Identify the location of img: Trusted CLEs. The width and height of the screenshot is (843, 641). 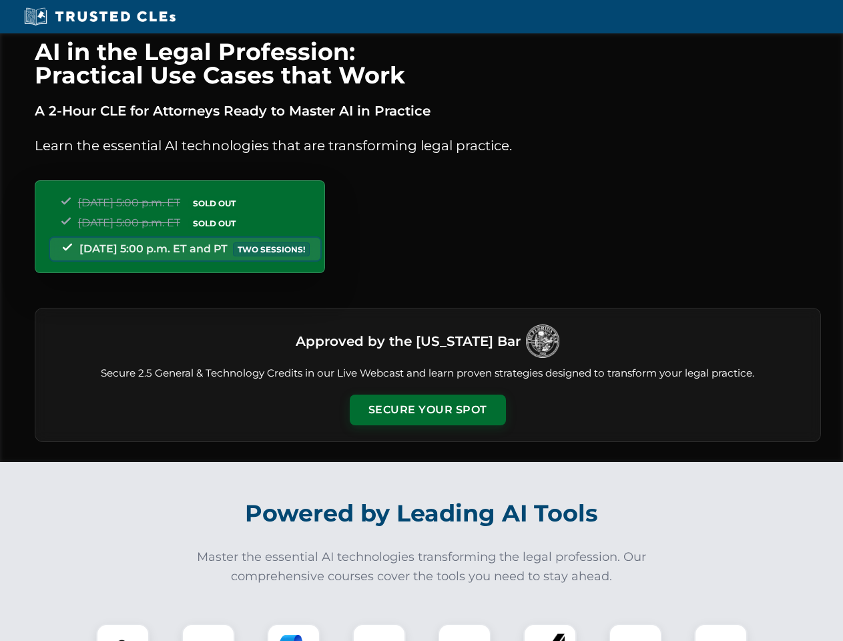
(100, 17).